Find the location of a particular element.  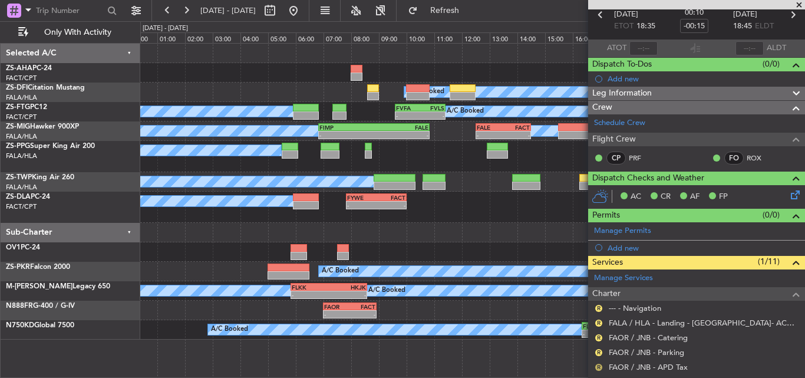

div: FVFA is located at coordinates (408, 108).